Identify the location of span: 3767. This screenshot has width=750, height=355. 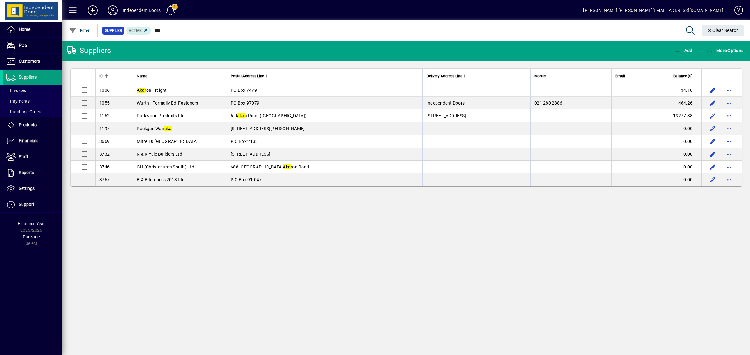
(104, 180).